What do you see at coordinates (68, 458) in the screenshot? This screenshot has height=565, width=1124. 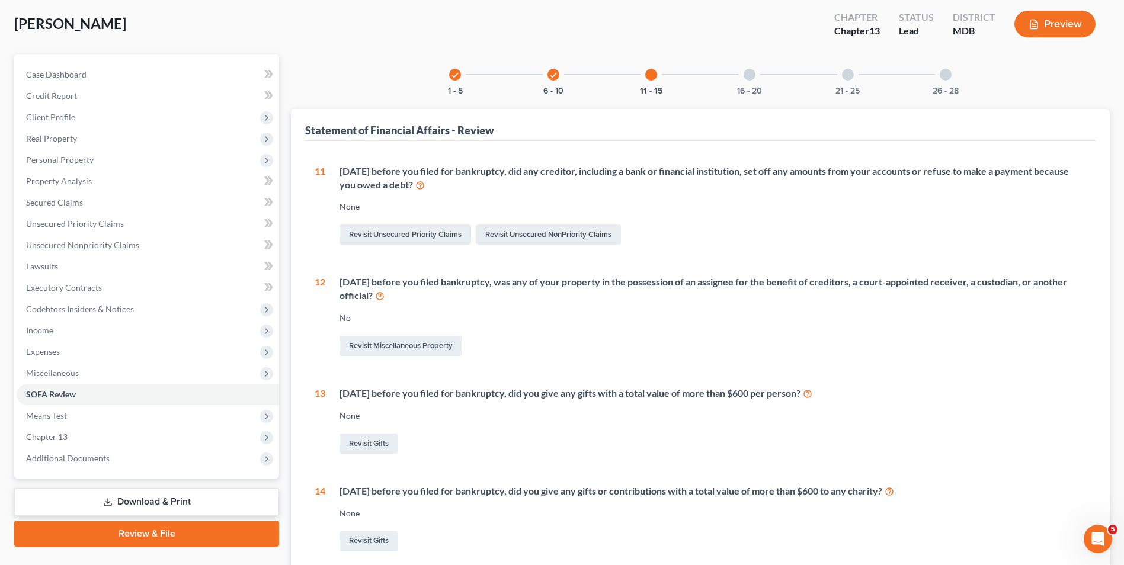 I see `span: Additional Documents` at bounding box center [68, 458].